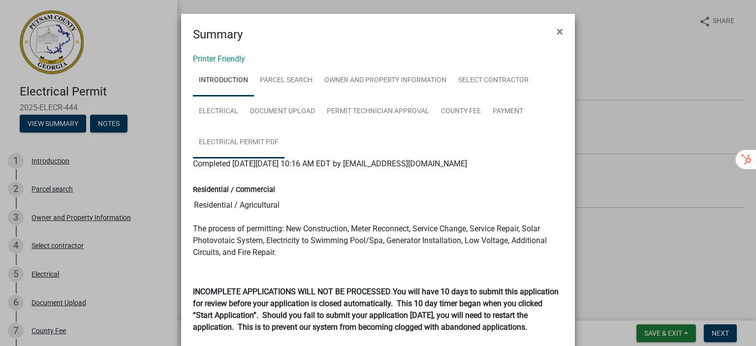 Image resolution: width=756 pixels, height=346 pixels. What do you see at coordinates (239, 143) in the screenshot?
I see `a: Electrical Permit PDF` at bounding box center [239, 143].